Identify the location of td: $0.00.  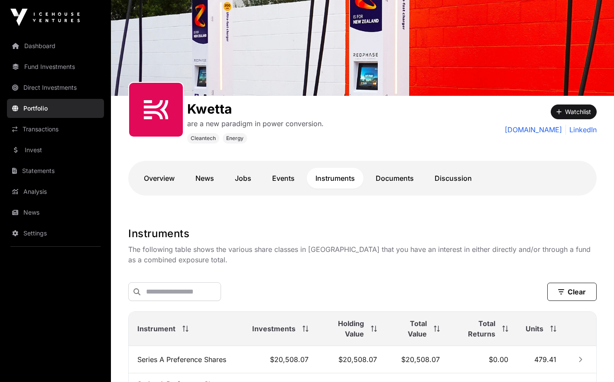
(482, 359).